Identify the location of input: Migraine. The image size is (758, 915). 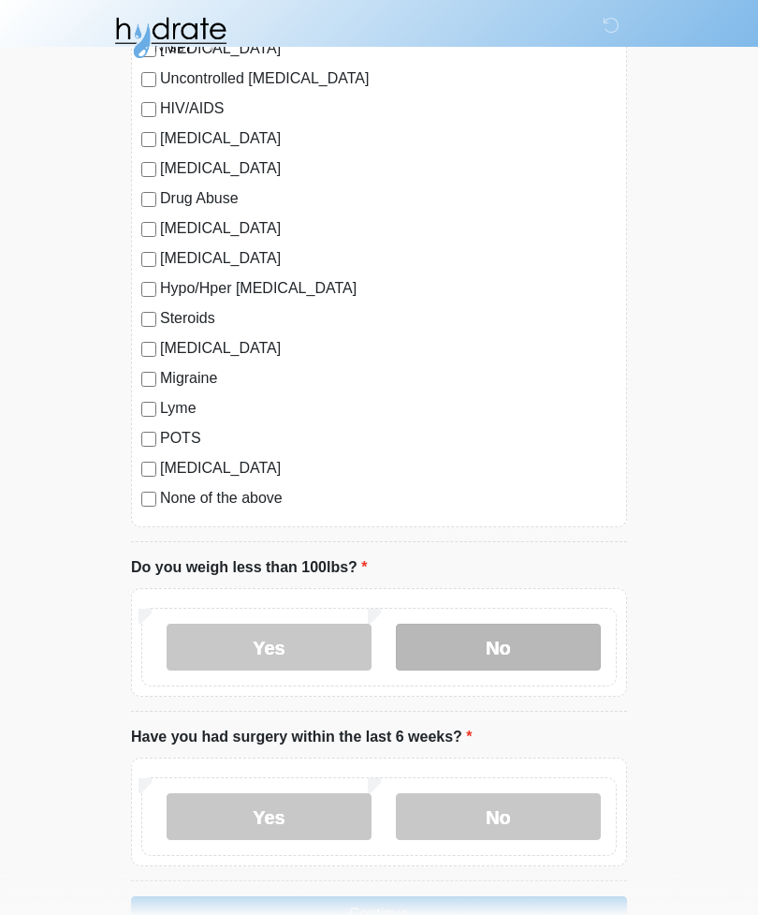
(149, 379).